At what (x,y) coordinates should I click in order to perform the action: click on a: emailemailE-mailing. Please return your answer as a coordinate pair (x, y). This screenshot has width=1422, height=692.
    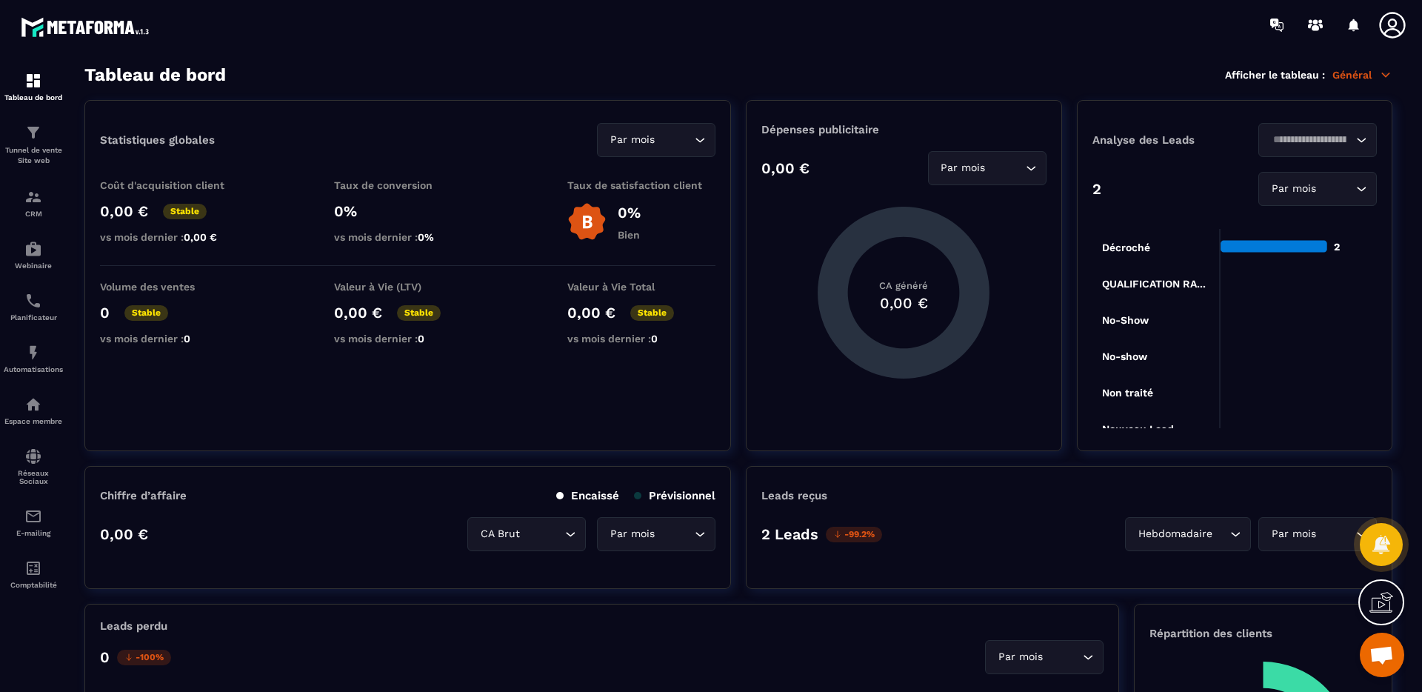
    Looking at the image, I should click on (33, 522).